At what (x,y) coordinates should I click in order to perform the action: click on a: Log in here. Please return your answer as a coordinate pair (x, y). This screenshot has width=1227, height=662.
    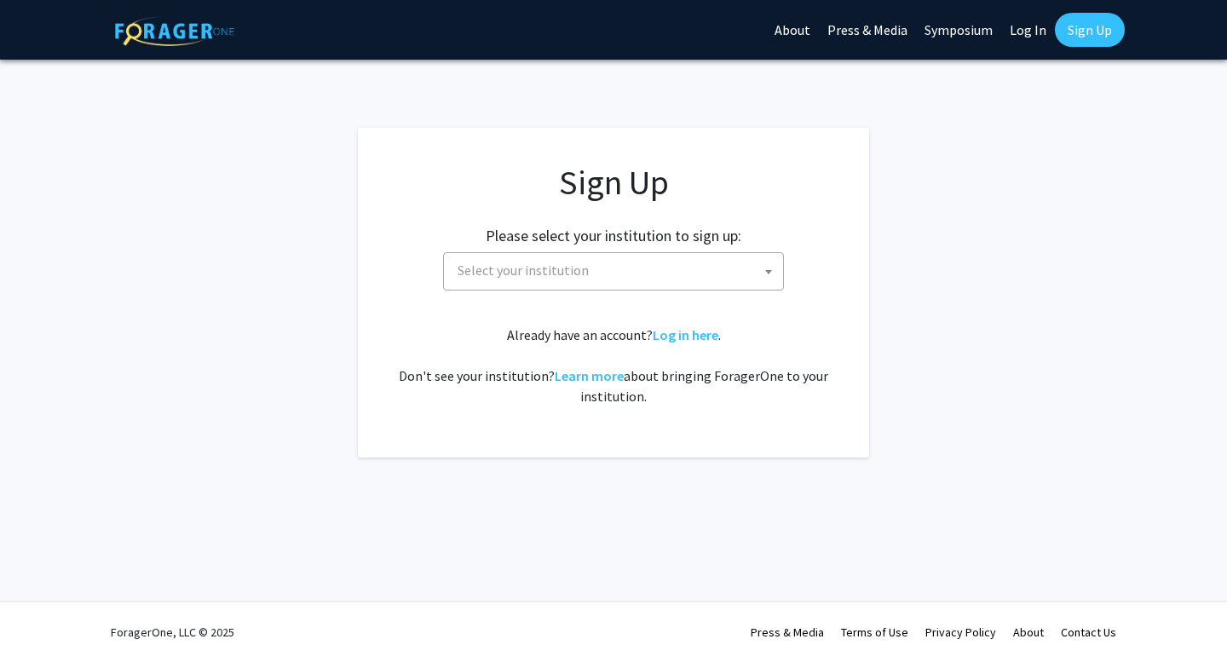
    Looking at the image, I should click on (685, 335).